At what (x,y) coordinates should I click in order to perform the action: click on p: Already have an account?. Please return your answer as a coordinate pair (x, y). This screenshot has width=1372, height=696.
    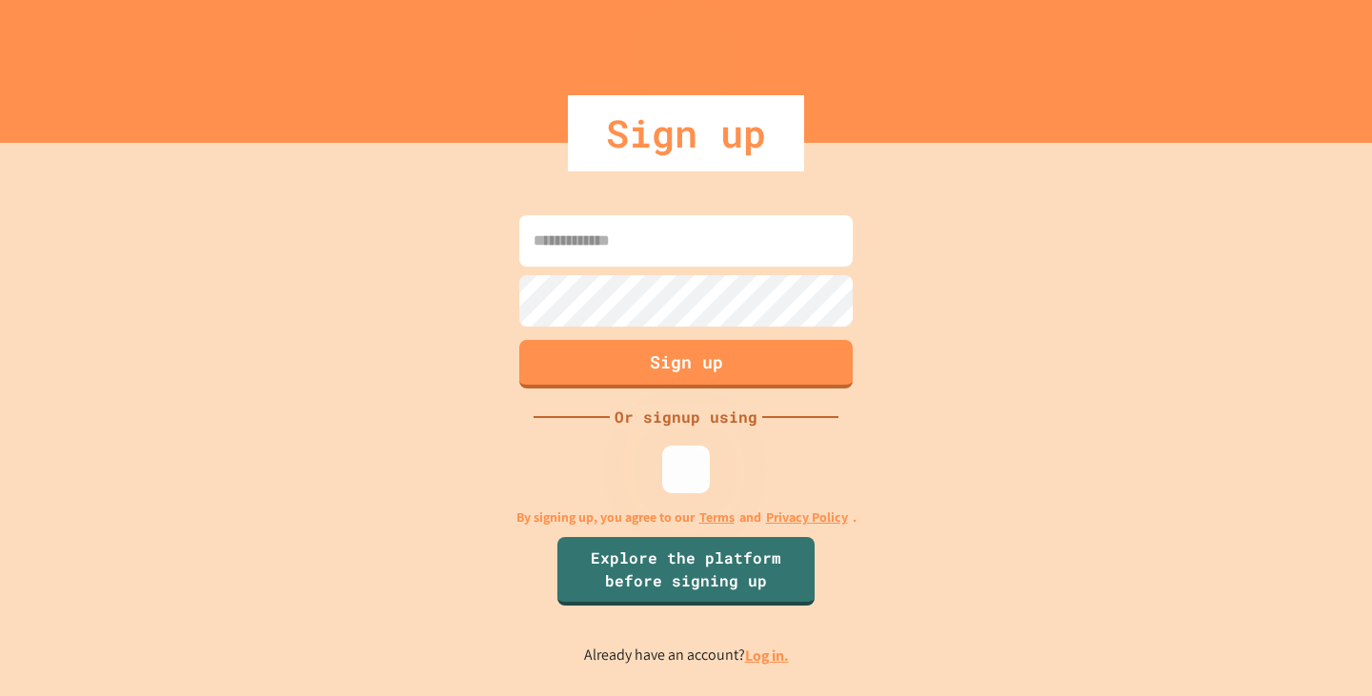
    Looking at the image, I should click on (686, 655).